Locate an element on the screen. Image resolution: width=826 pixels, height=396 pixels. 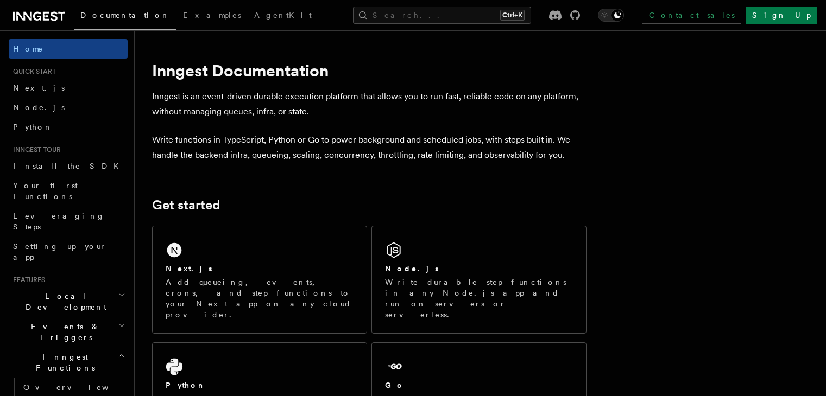
span: Inngest Functions is located at coordinates (63, 363).